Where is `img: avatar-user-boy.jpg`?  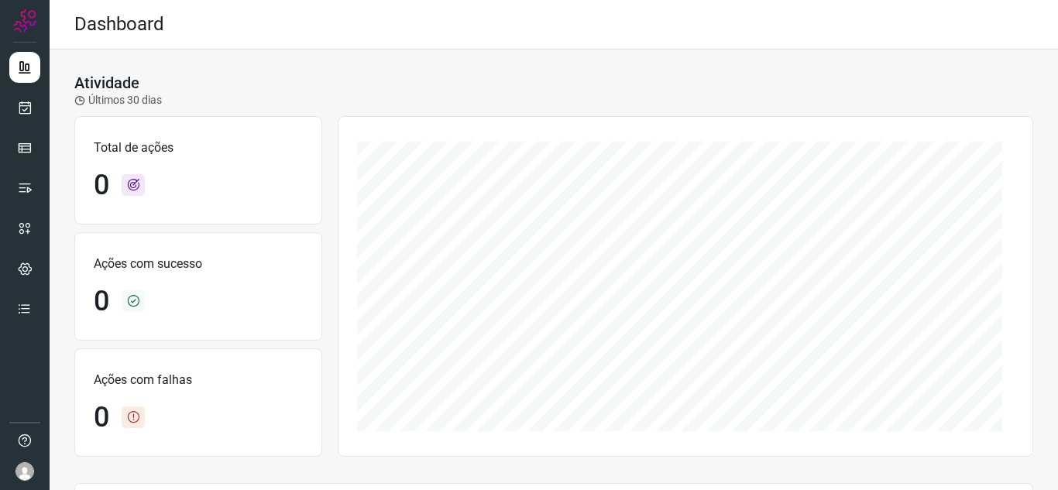
img: avatar-user-boy.jpg is located at coordinates (25, 472).